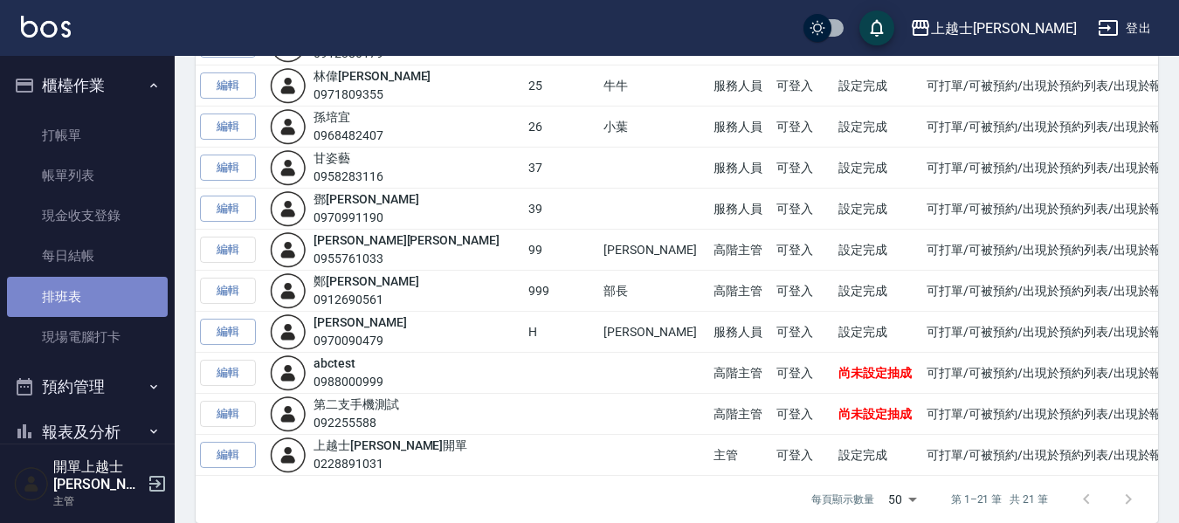 This screenshot has height=523, width=1179. I want to click on img: Logo, so click(45, 26).